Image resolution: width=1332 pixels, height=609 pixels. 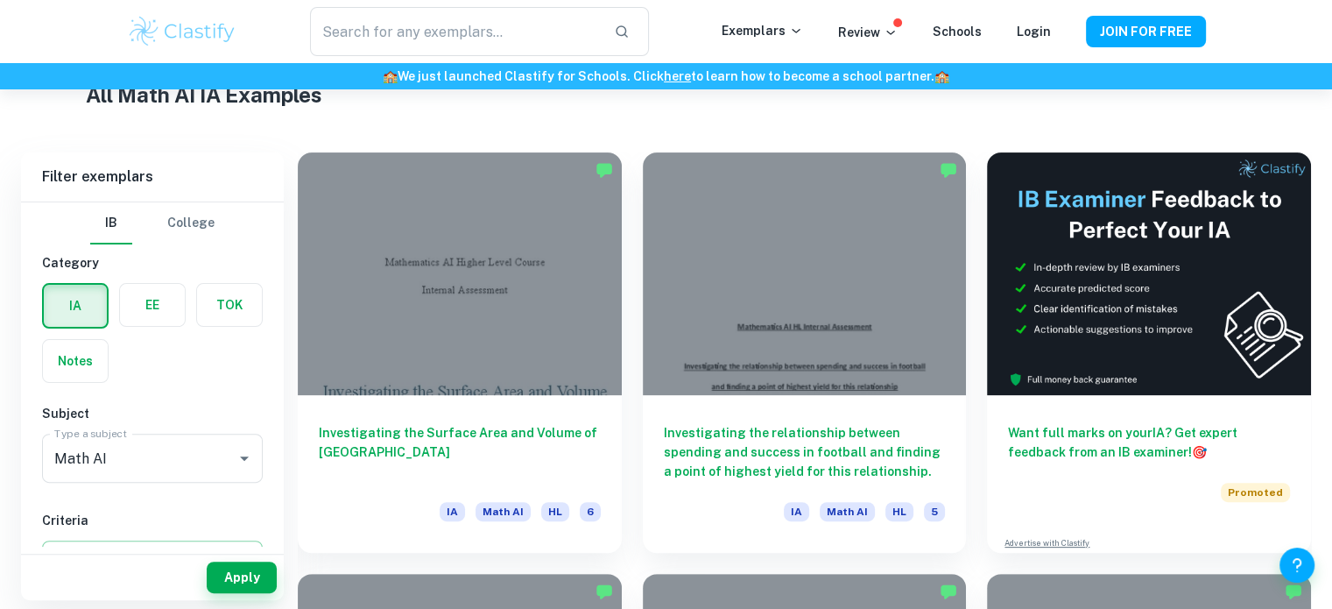 I want to click on a: Clastify logo, so click(x=182, y=32).